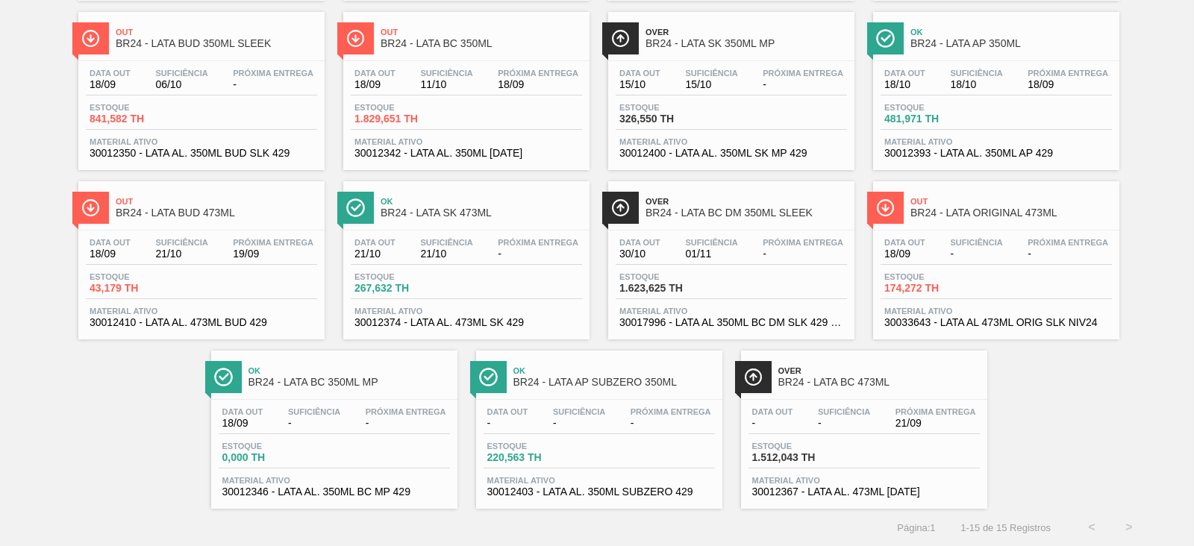 This screenshot has width=1194, height=546. Describe the element at coordinates (275, 457) in the screenshot. I see `span: 0,000 TH` at that location.